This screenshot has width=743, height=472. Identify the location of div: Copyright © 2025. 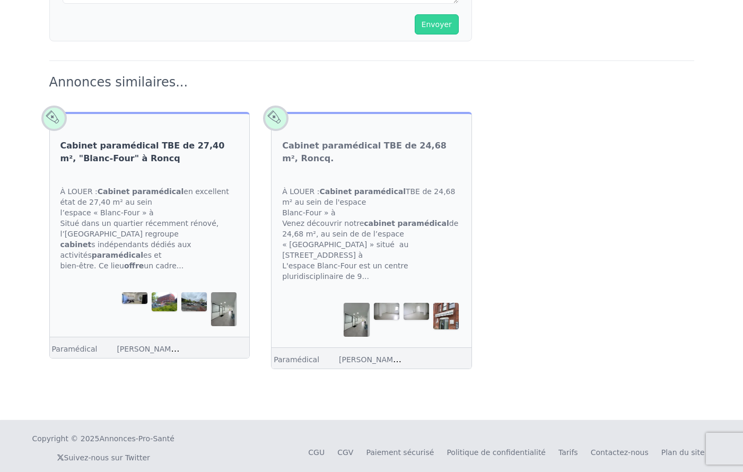
(103, 438).